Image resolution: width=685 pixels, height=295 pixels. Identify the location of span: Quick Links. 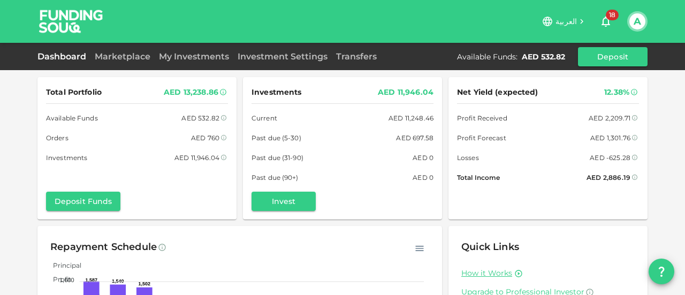
(490, 247).